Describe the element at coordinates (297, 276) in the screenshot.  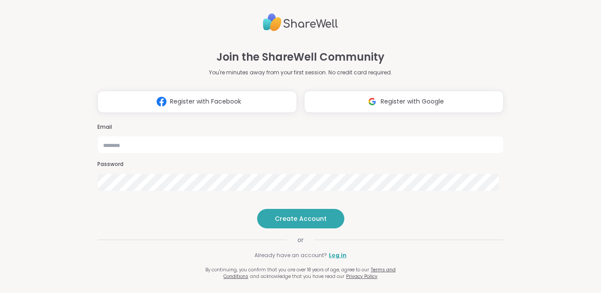
I see `span: and acknowledge that you have read our` at that location.